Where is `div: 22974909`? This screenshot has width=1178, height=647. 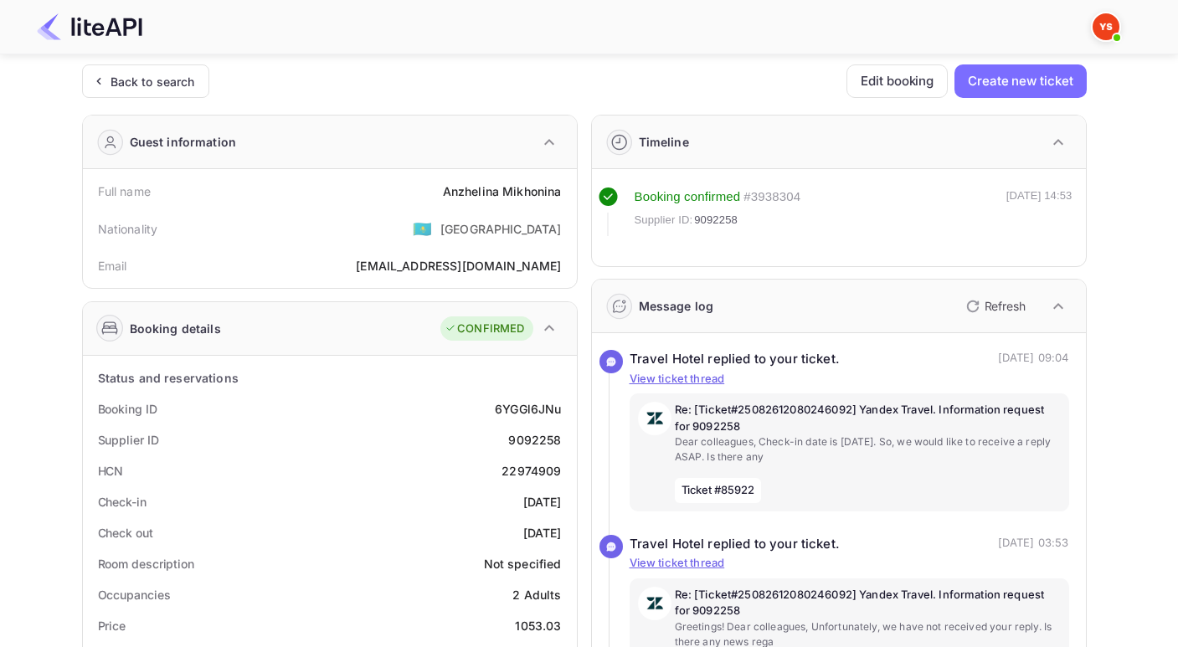 div: 22974909 is located at coordinates (531, 470).